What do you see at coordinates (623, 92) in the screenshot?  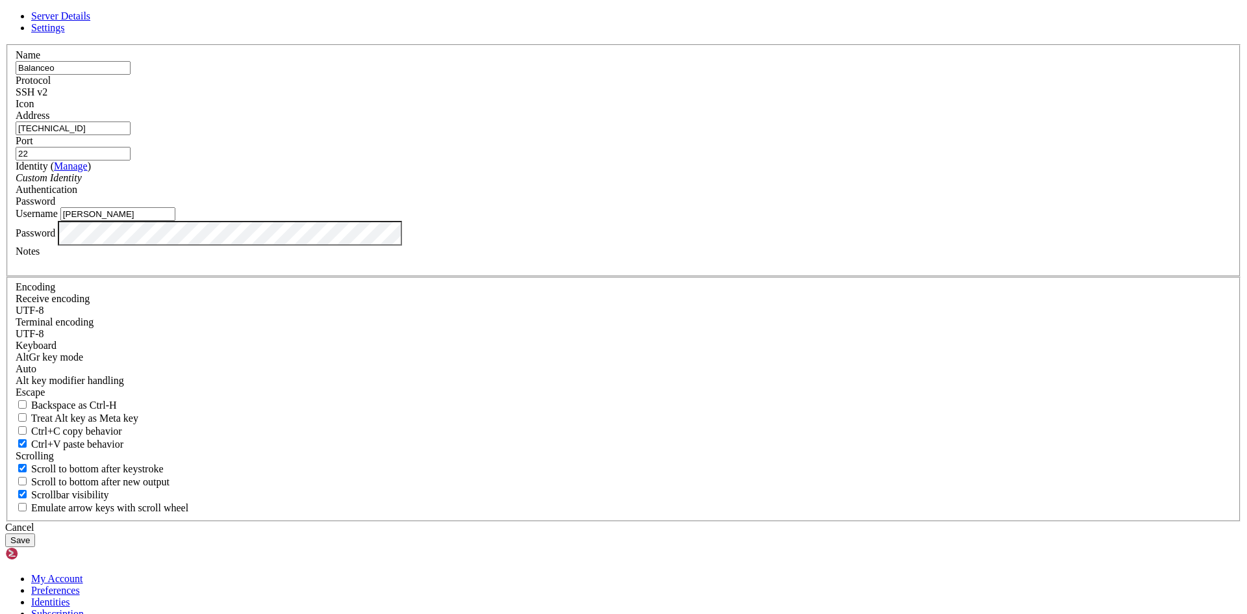 I see `div: SSH v2` at bounding box center [623, 92].